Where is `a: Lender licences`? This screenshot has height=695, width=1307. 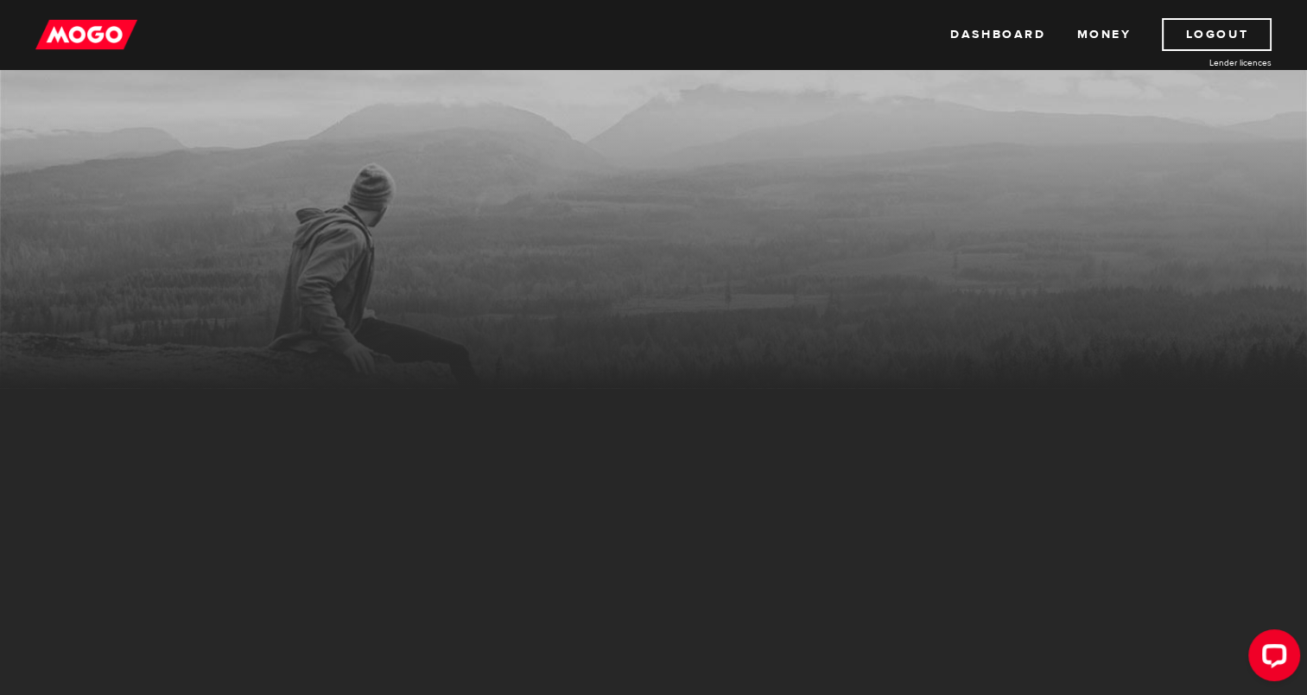 a: Lender licences is located at coordinates (1207, 62).